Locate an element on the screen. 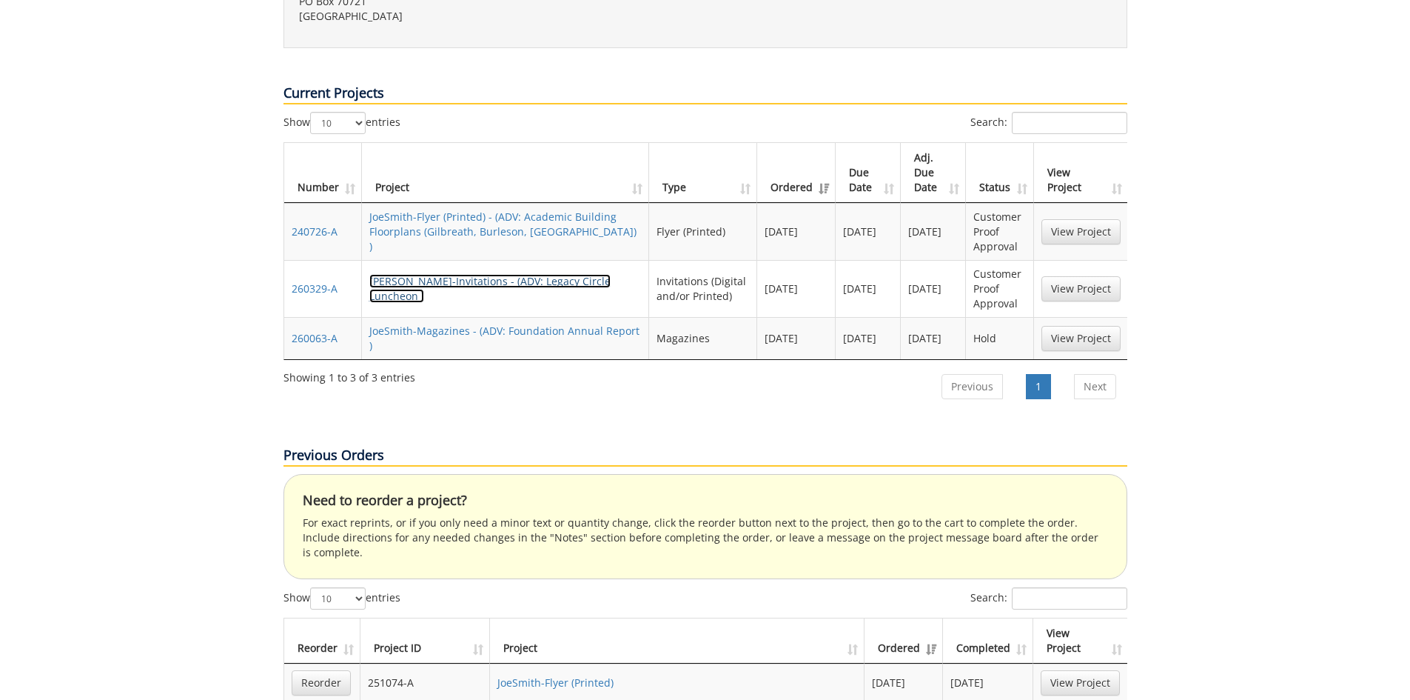  p: Current Projects is located at coordinates (706, 94).